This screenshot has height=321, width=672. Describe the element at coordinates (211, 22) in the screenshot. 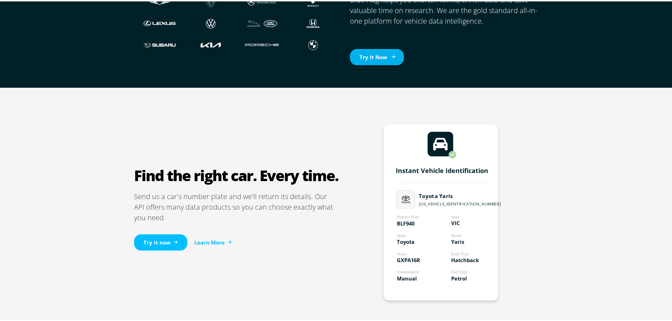

I see `img: Volkswagen logo` at that location.